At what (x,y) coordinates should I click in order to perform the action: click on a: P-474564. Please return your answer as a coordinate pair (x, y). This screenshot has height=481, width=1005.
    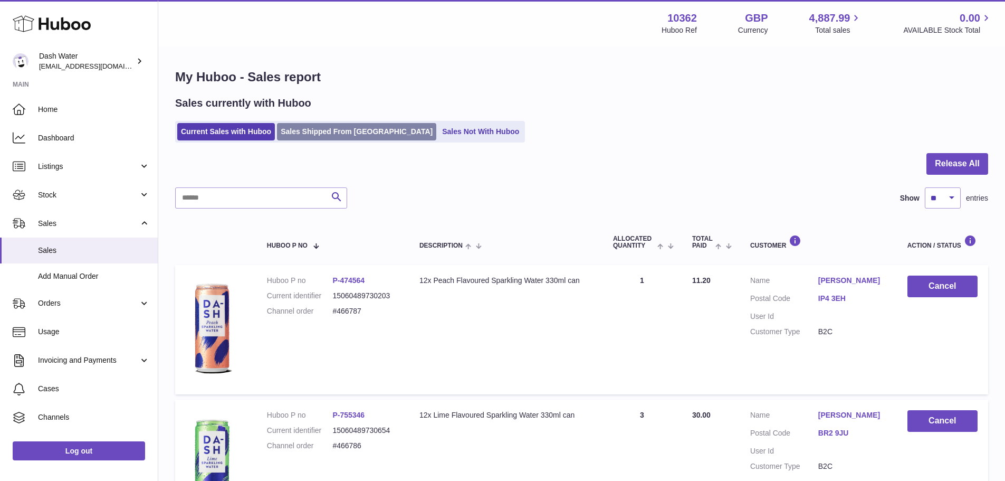
    Looking at the image, I should click on (348, 280).